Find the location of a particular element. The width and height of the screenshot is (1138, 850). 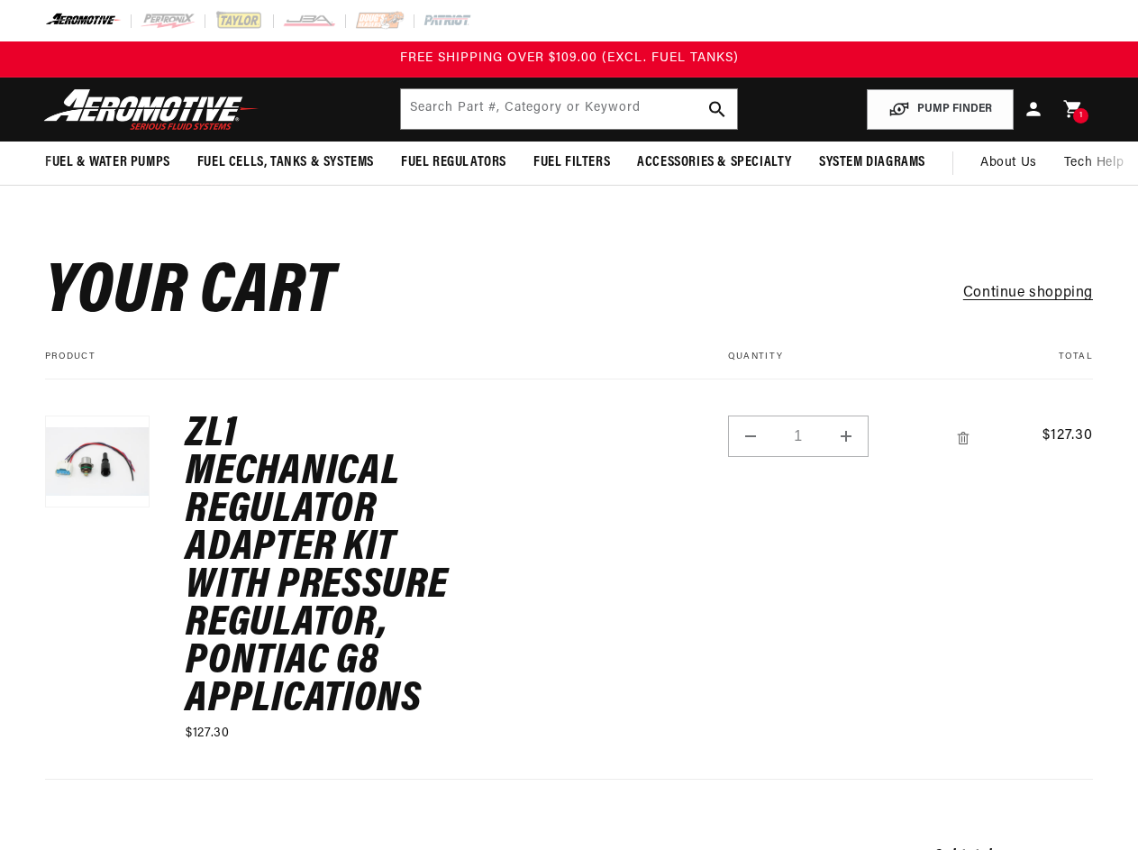

span: 1 is located at coordinates (1081, 115).